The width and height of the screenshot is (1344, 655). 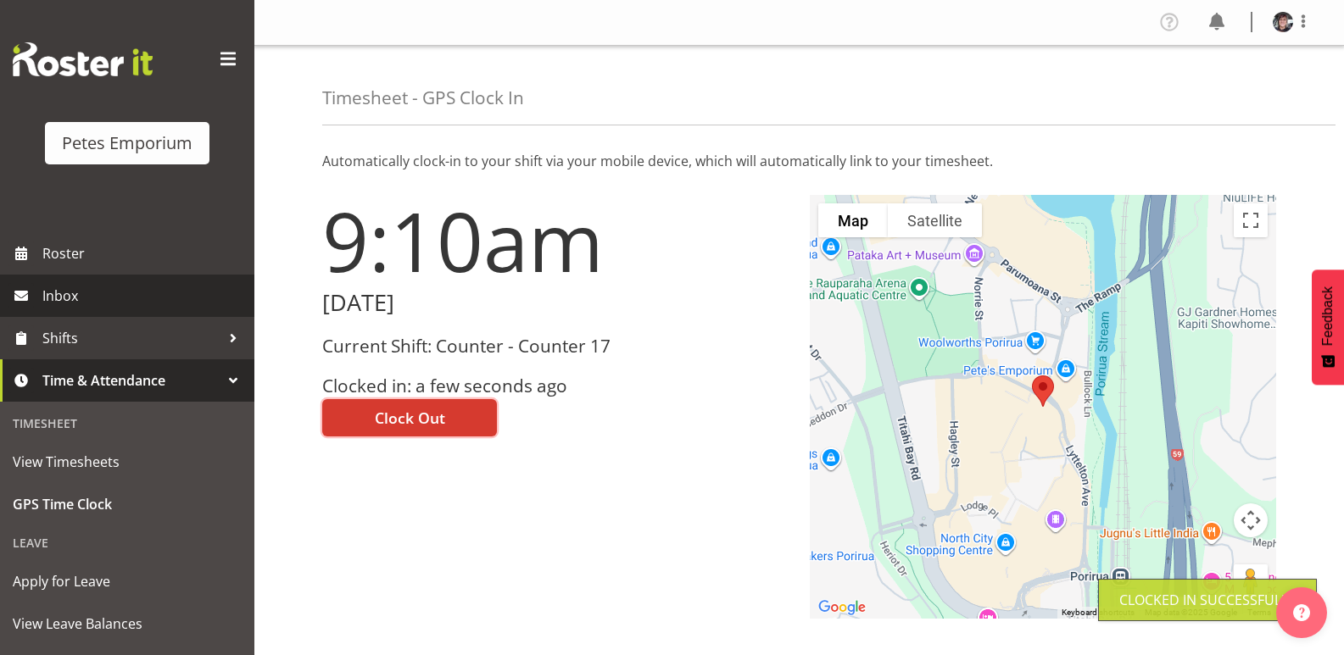 What do you see at coordinates (1251, 582) in the screenshot?
I see `button: Drag Pegman onto the map to open Street View` at bounding box center [1251, 582].